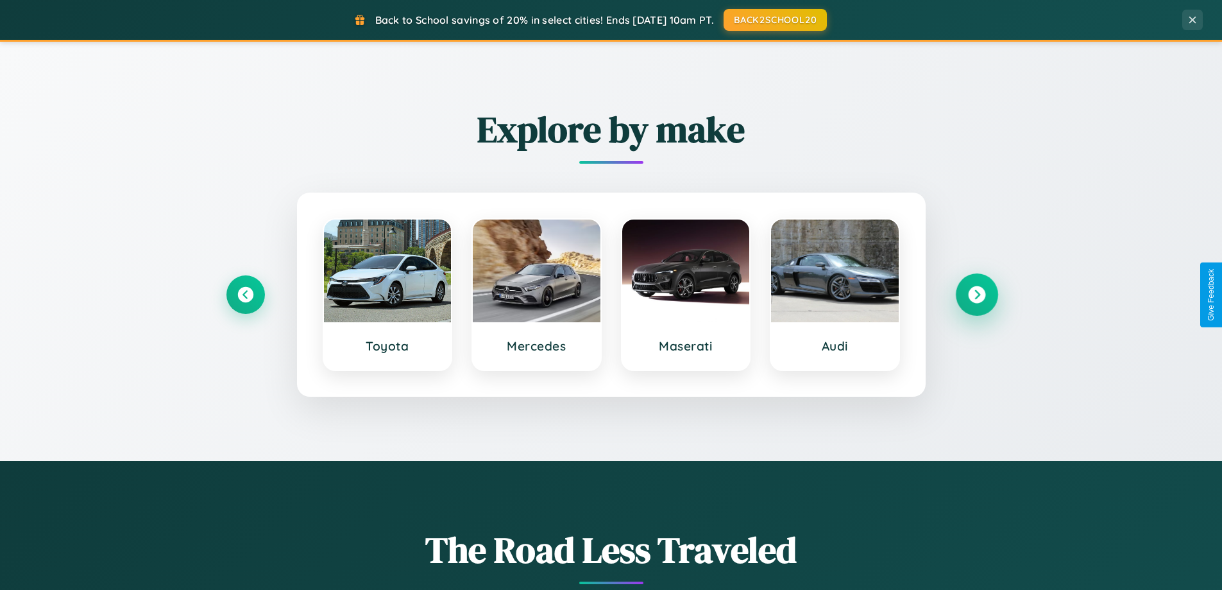 This screenshot has width=1222, height=590. Describe the element at coordinates (775, 20) in the screenshot. I see `button: BACK2SCHOOL20` at that location.